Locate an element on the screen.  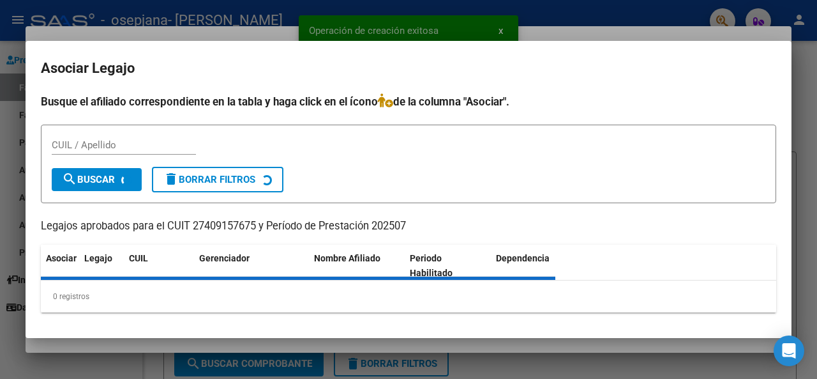
mat-icon: delete is located at coordinates (171, 179).